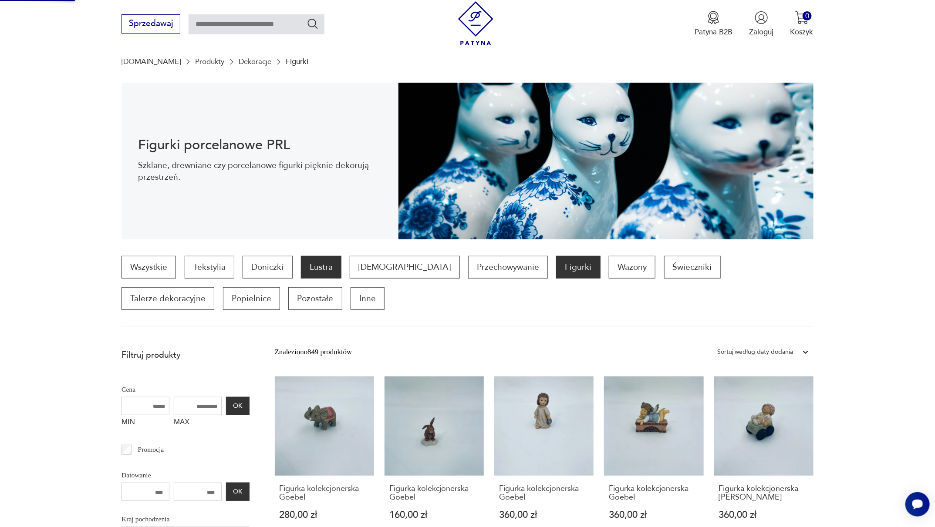 This screenshot has height=527, width=935. I want to click on p: Datowanie, so click(185, 475).